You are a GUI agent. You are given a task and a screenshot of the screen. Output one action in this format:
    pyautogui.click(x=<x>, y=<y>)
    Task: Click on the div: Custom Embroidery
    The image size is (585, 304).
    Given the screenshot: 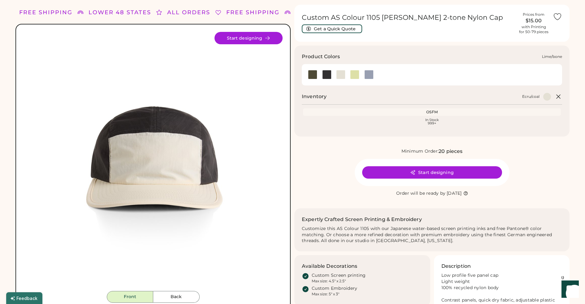 What is the action you would take?
    pyautogui.click(x=335, y=289)
    